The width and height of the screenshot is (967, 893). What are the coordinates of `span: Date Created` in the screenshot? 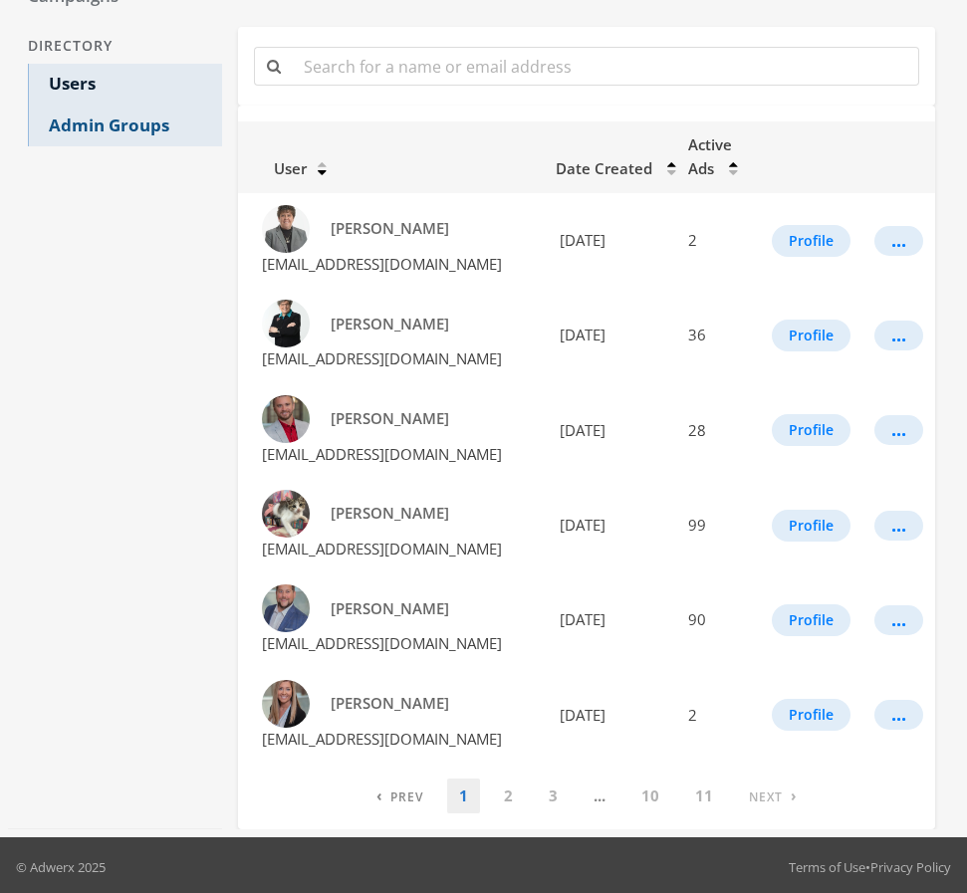 It's located at (603, 168).